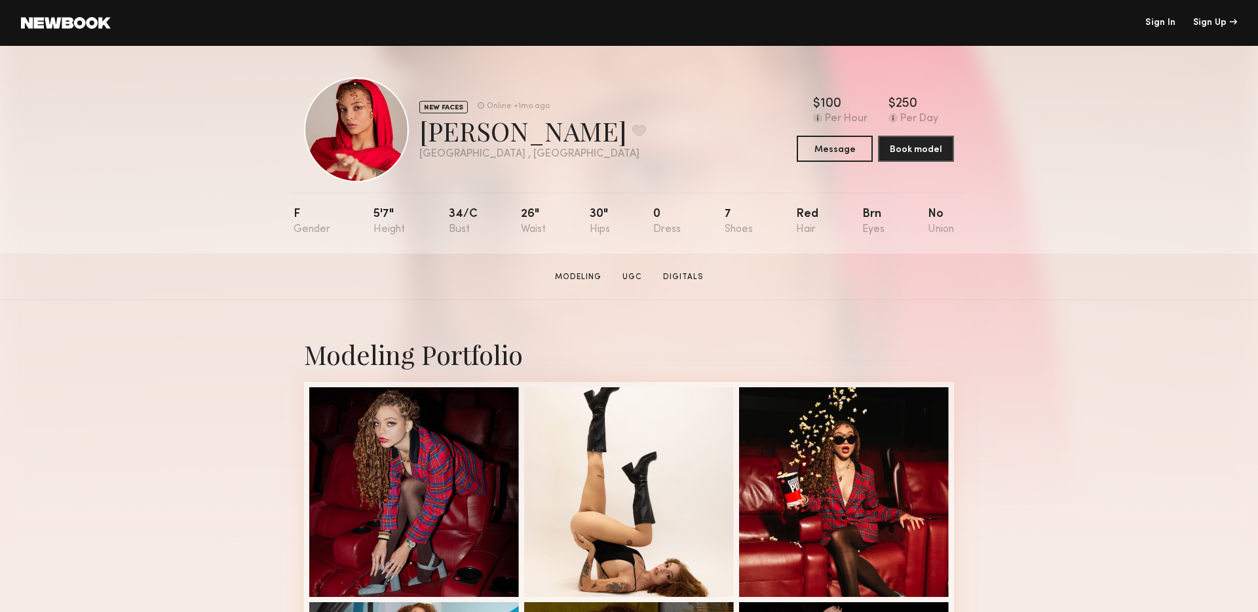  I want to click on div: No, so click(941, 221).